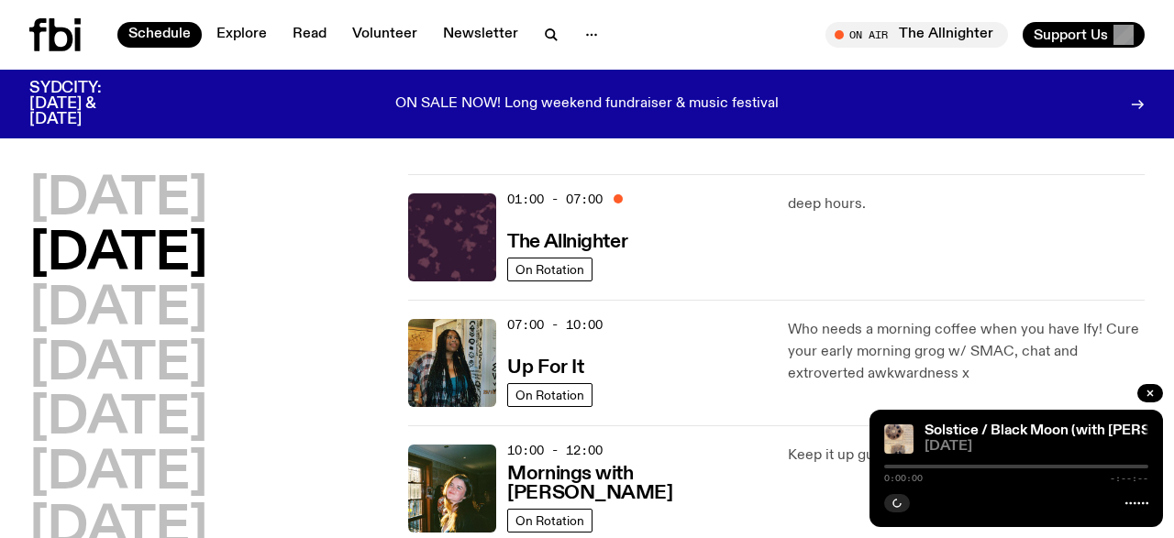  I want to click on a: Freya smiles coyly as she poses for the image., so click(452, 489).